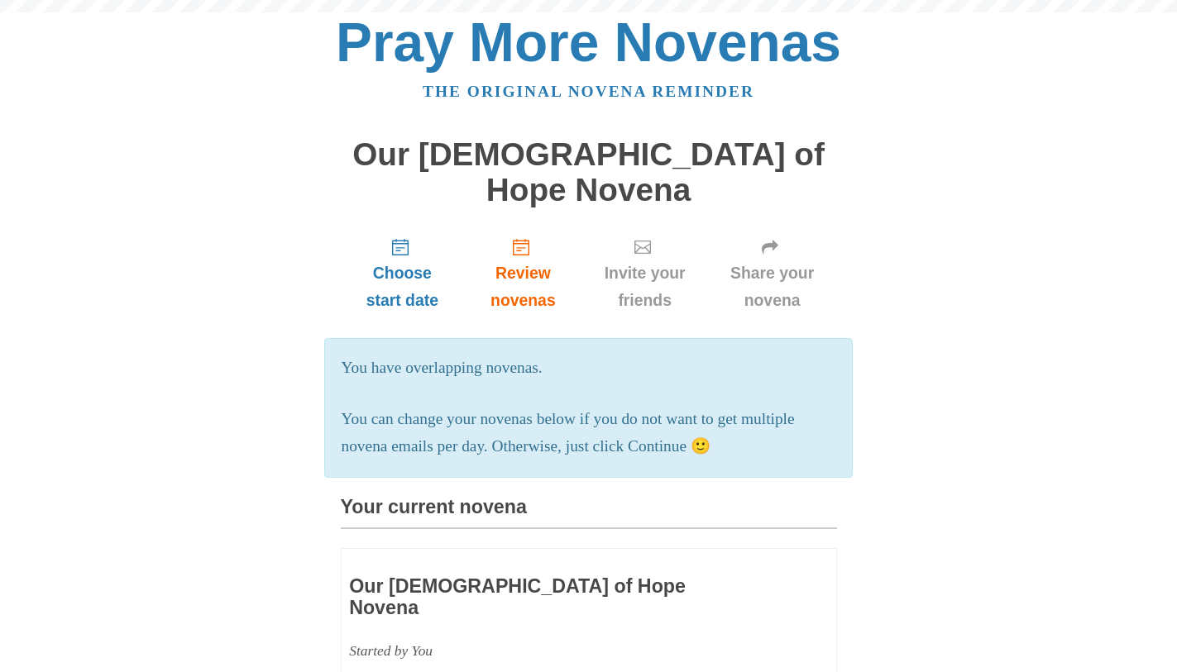 This screenshot has width=1177, height=672. What do you see at coordinates (403, 287) in the screenshot?
I see `span: Choose start date` at bounding box center [403, 287].